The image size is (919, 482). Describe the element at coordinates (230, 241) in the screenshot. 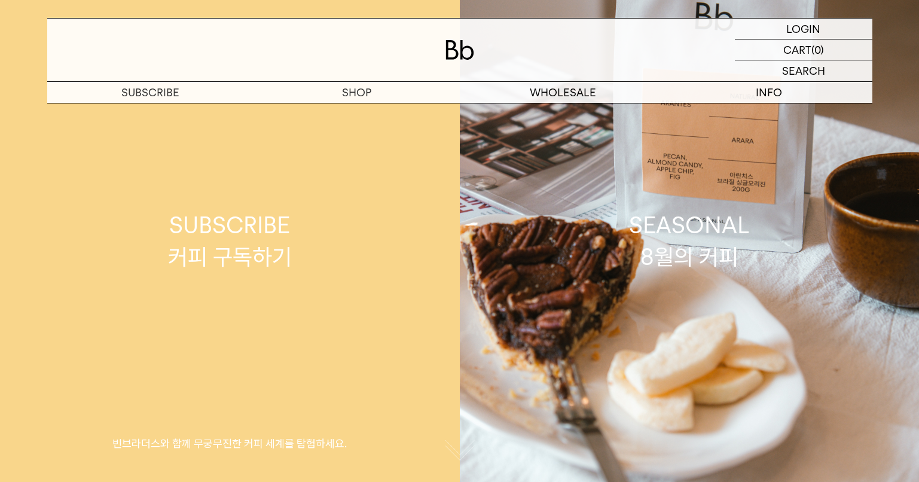

I see `div: SUBSCRIBE 커피 구독하기` at that location.